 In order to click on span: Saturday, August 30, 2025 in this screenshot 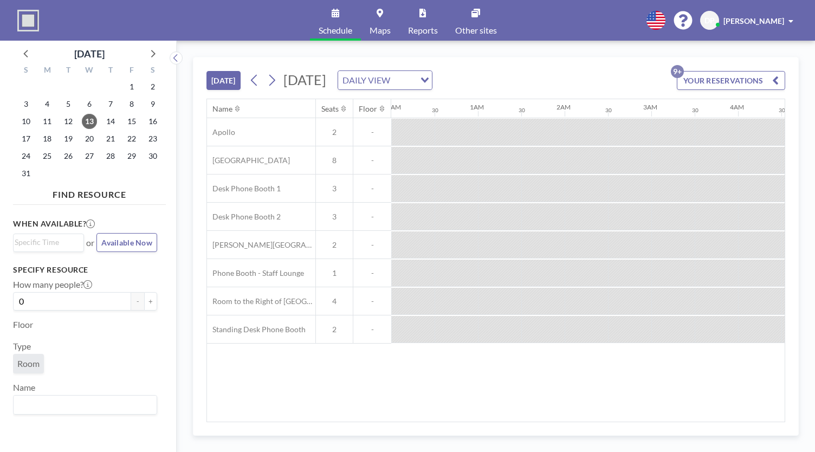, I will do `click(153, 156)`.